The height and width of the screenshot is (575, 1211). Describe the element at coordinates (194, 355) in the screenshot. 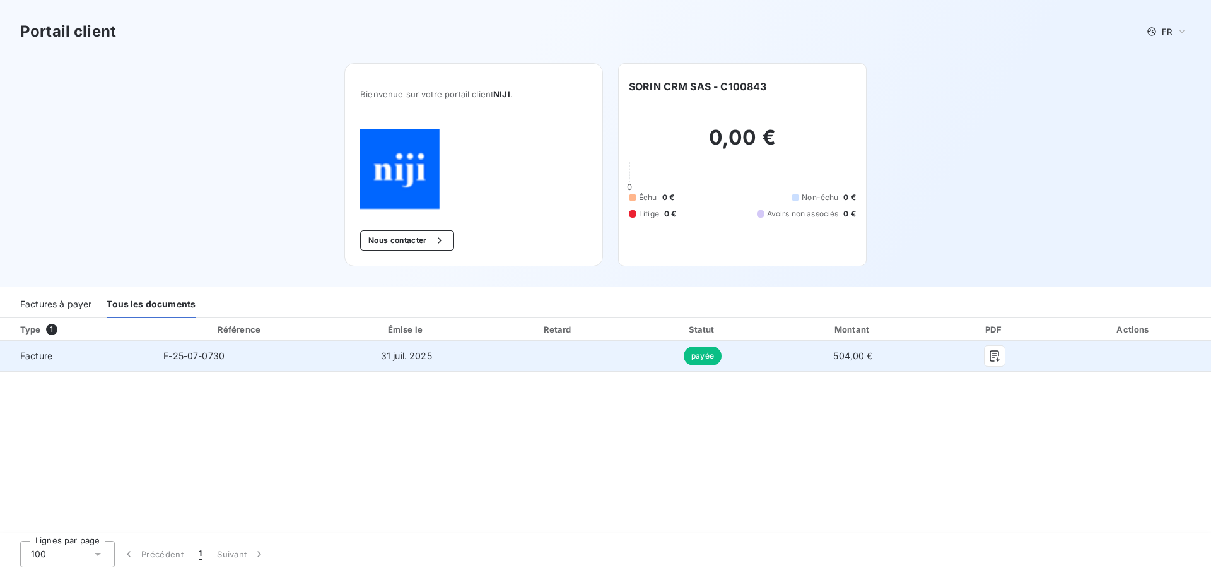

I see `span: F-25-07-0730` at that location.